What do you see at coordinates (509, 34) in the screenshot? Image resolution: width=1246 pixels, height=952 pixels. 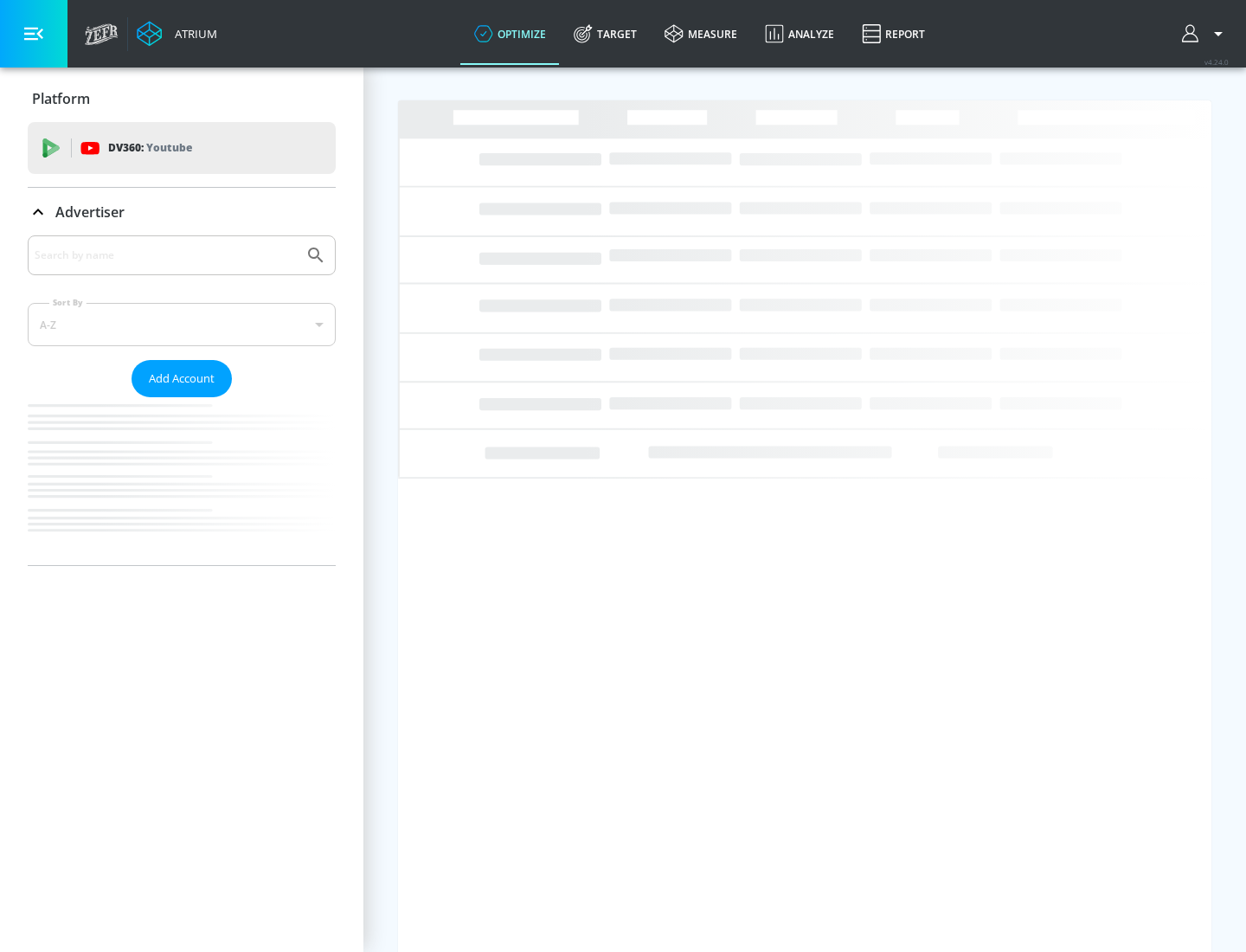 I see `a: optimize` at bounding box center [509, 34].